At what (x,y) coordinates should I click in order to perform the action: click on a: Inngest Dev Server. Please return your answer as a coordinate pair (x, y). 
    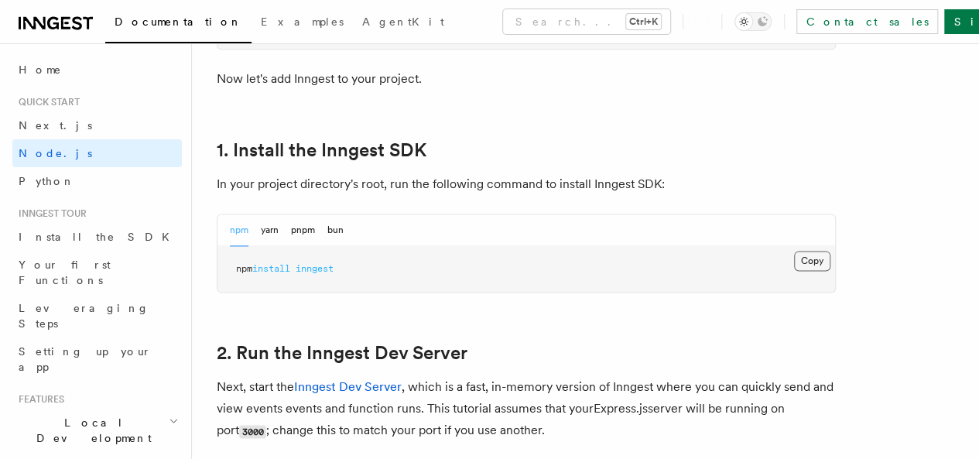
    Looking at the image, I should click on (347, 386).